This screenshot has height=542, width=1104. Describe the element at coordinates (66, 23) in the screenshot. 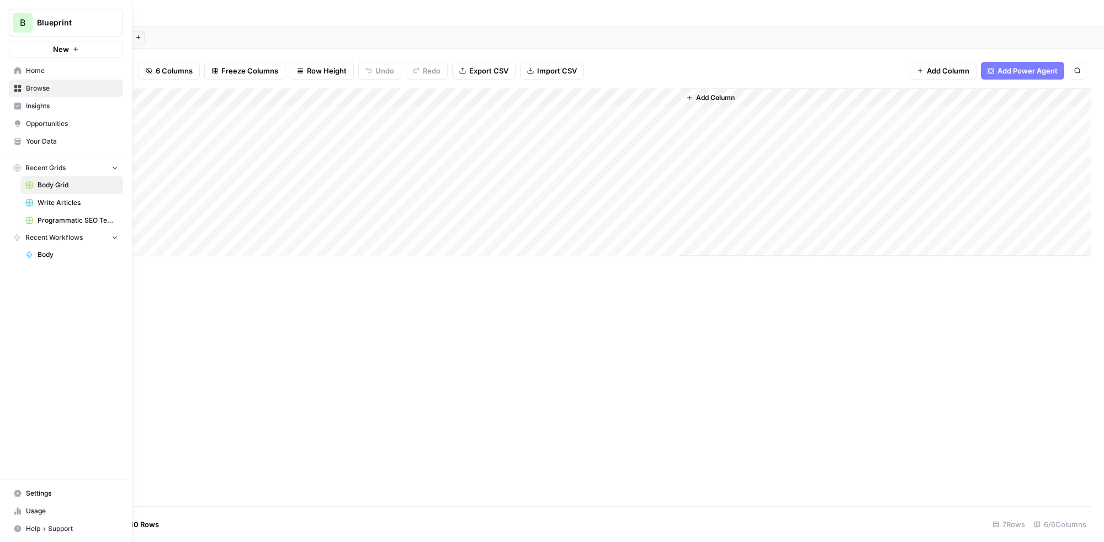

I see `button: Workspace: Blueprint` at that location.